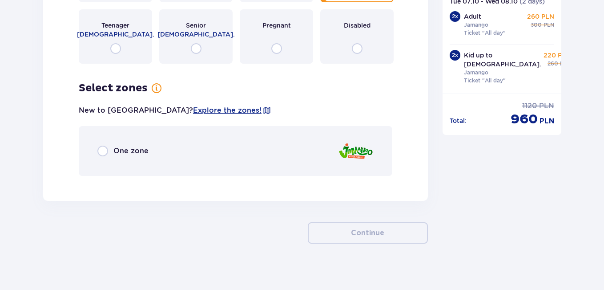 Image resolution: width=604 pixels, height=290 pixels. Describe the element at coordinates (227, 110) in the screenshot. I see `span: Explore the zones!` at that location.